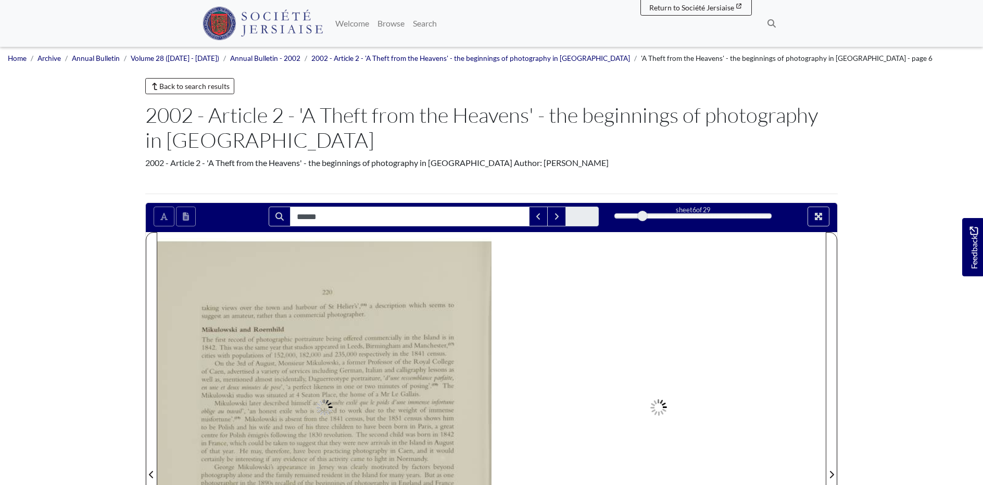 This screenshot has height=485, width=983. I want to click on input: Search for, so click(410, 217).